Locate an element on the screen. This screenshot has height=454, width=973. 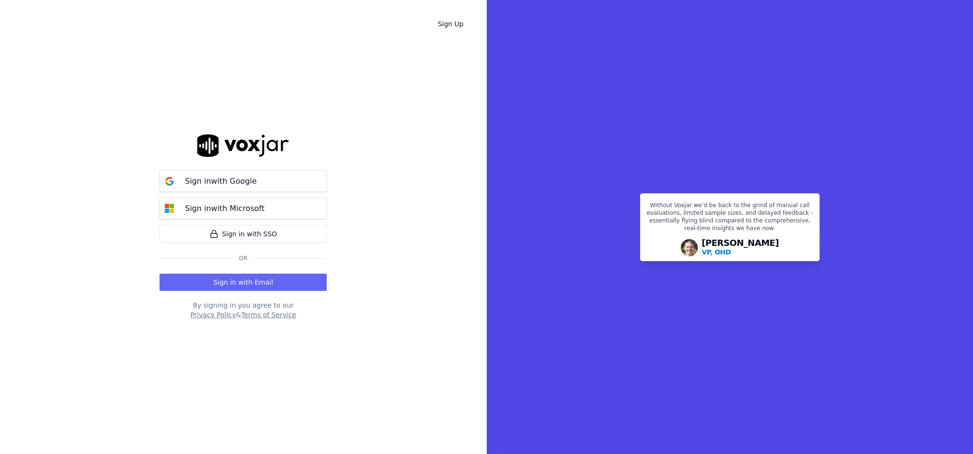
p: VP, OHD is located at coordinates (716, 252).